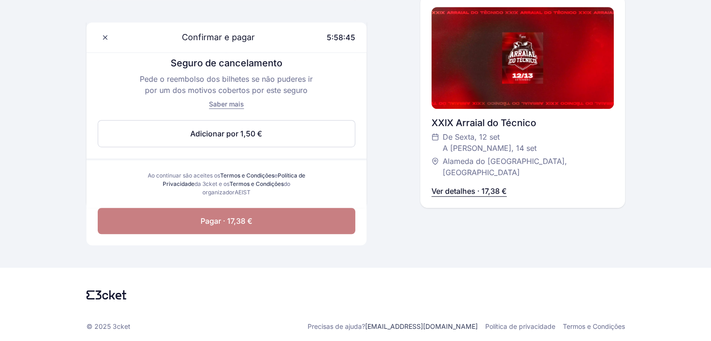  I want to click on p: Ver detalhes · 17,38 €, so click(469, 191).